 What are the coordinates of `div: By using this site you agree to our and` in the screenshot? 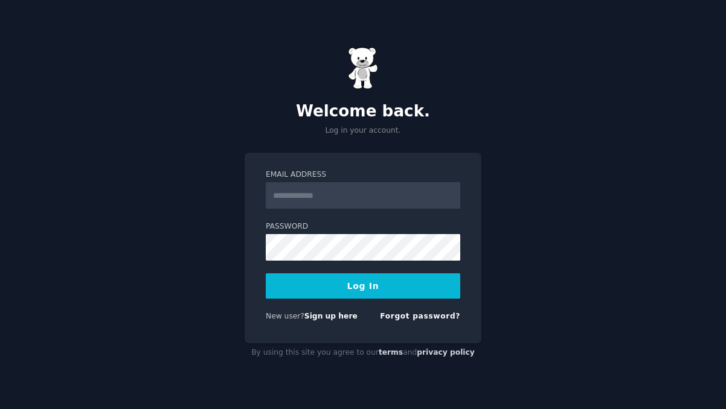 It's located at (363, 353).